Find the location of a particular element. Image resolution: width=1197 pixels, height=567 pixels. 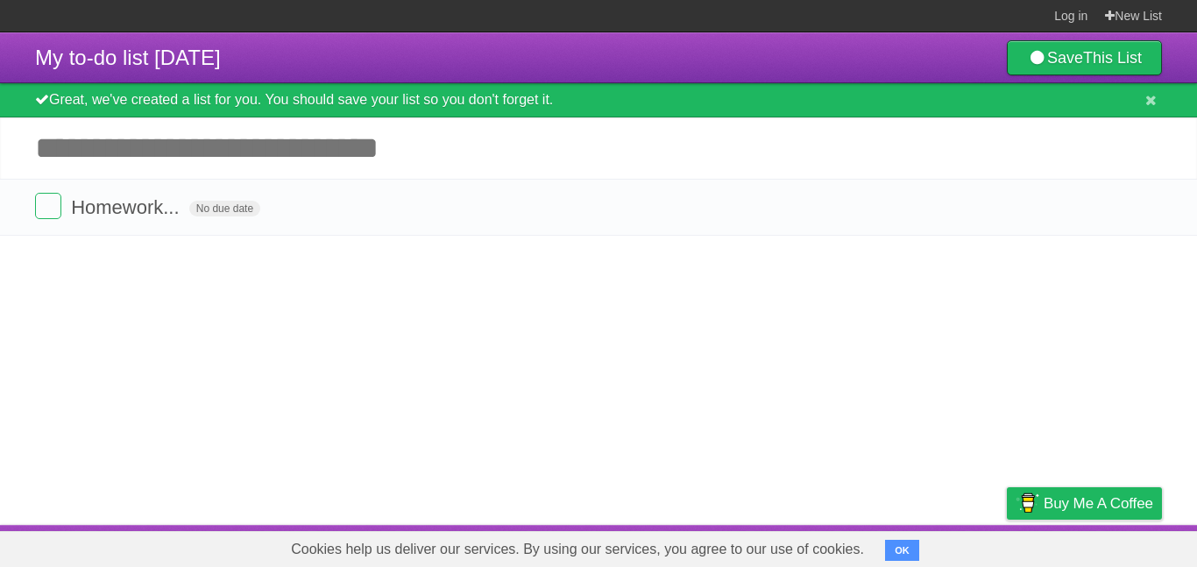

img: Buy me a coffee is located at coordinates (1027, 503).